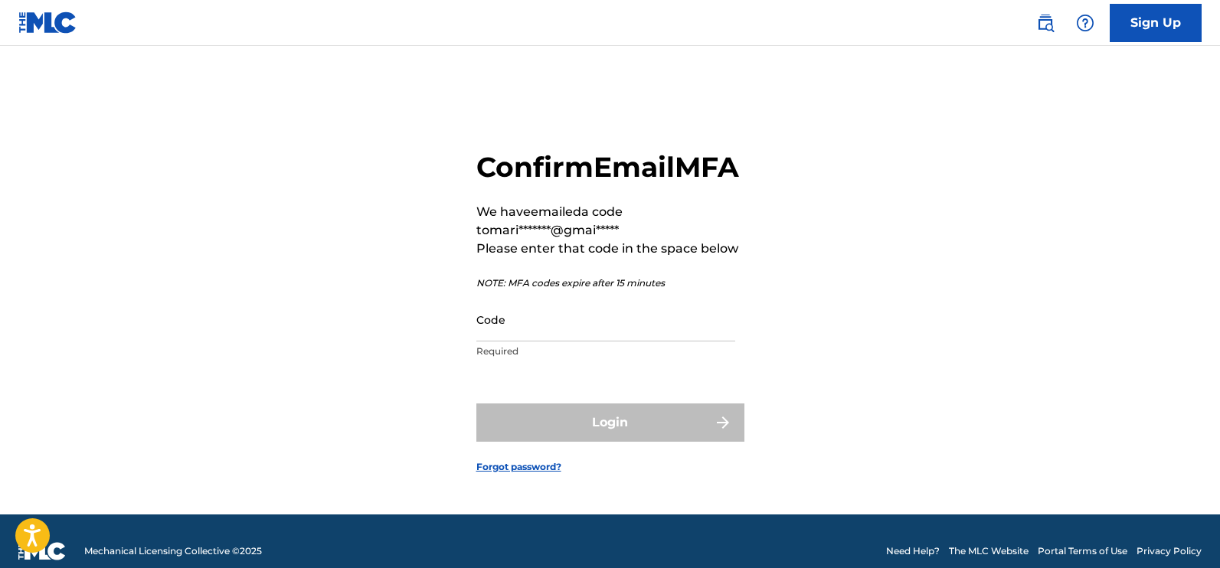 This screenshot has height=568, width=1220. Describe the element at coordinates (47, 22) in the screenshot. I see `img: MLC Logo` at that location.